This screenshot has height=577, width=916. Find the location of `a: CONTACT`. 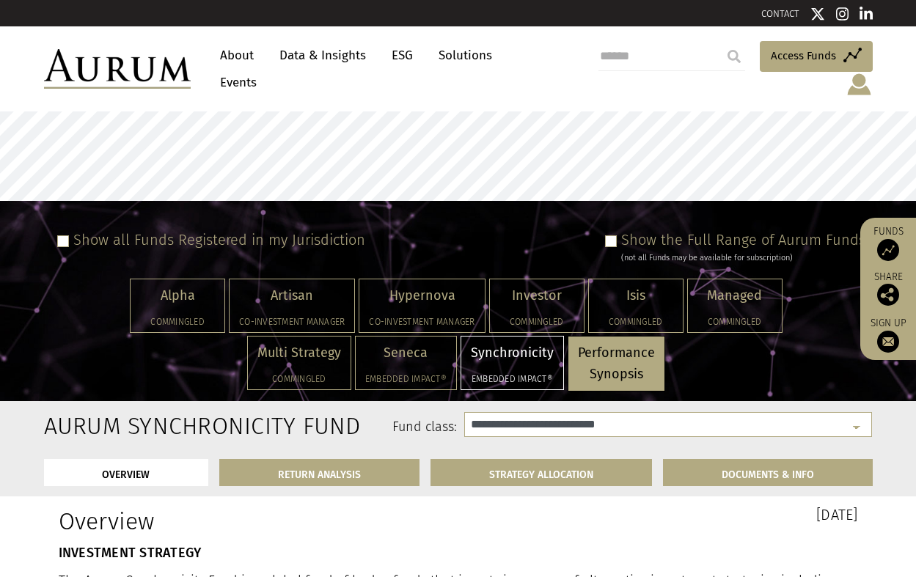

a: CONTACT is located at coordinates (780, 13).